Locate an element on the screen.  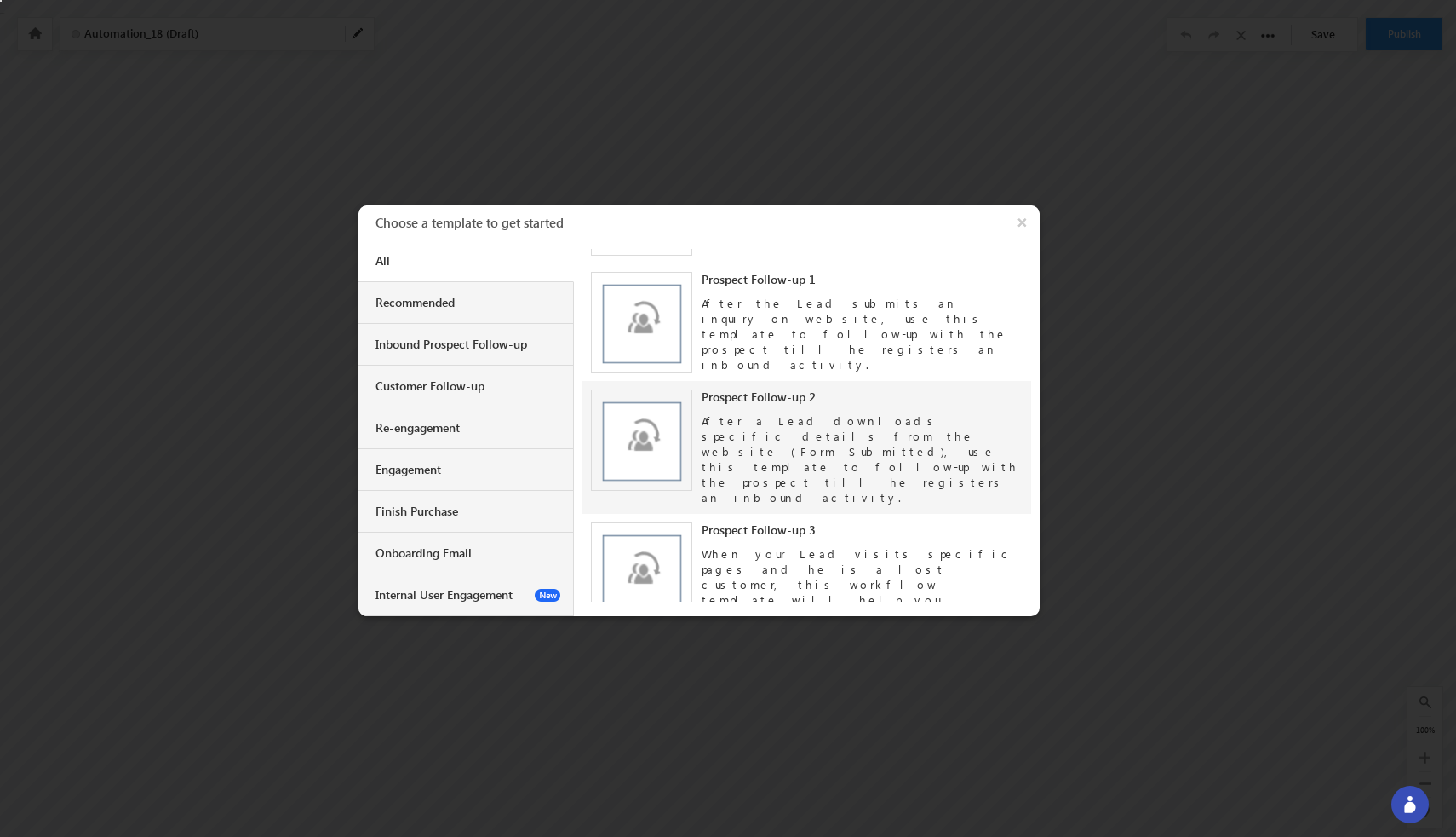
div: After the Lead submits an inquiry on website, use this template to follow-up with the prospect ti... is located at coordinates (862, 330).